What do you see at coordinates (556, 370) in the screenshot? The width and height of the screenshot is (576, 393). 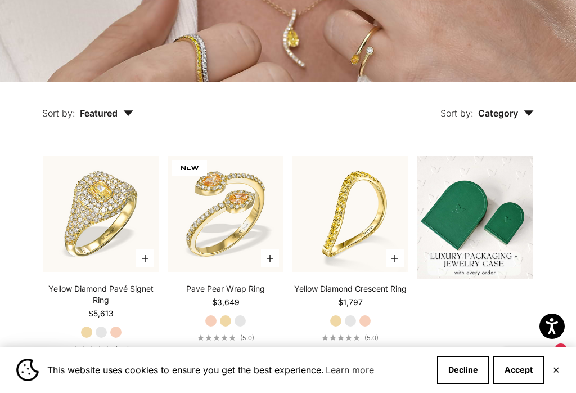 I see `button: Close` at bounding box center [556, 370].